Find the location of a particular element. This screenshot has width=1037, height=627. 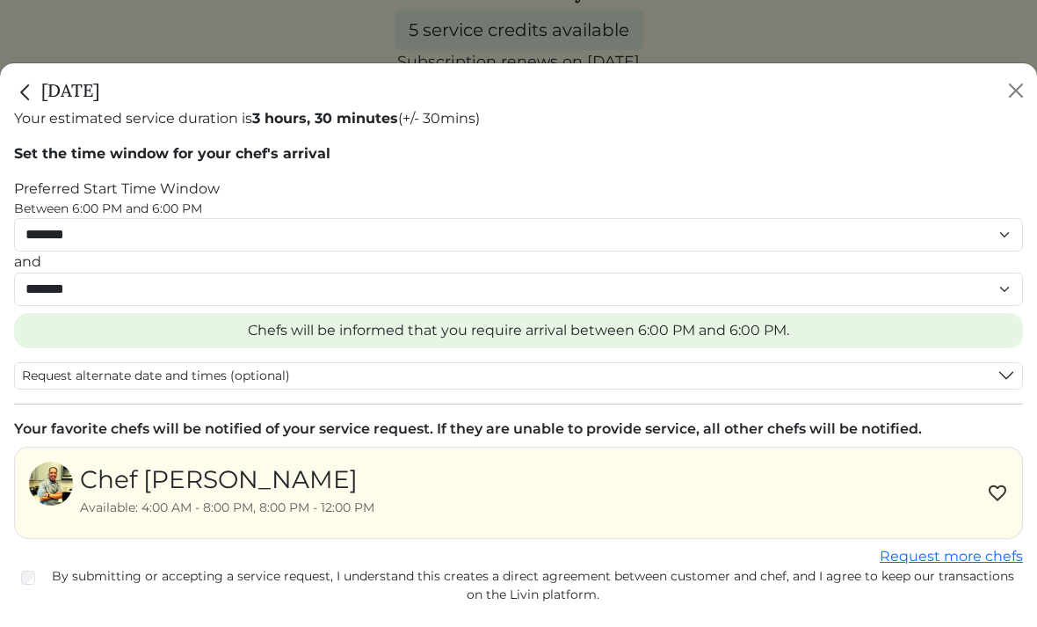

label: and is located at coordinates (27, 262).